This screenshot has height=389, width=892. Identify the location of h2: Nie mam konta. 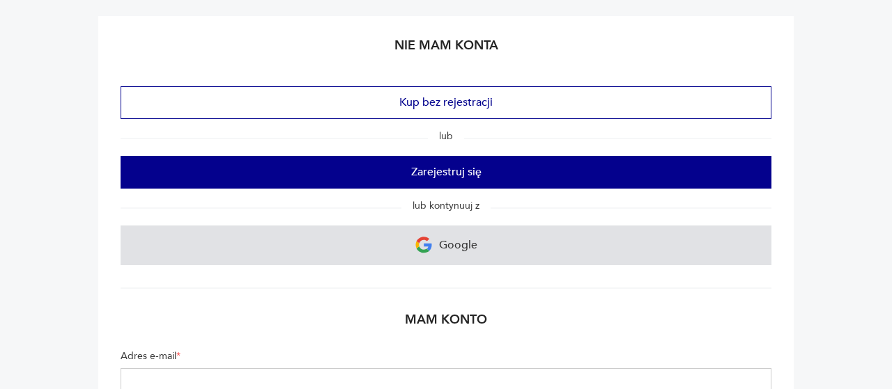
(446, 50).